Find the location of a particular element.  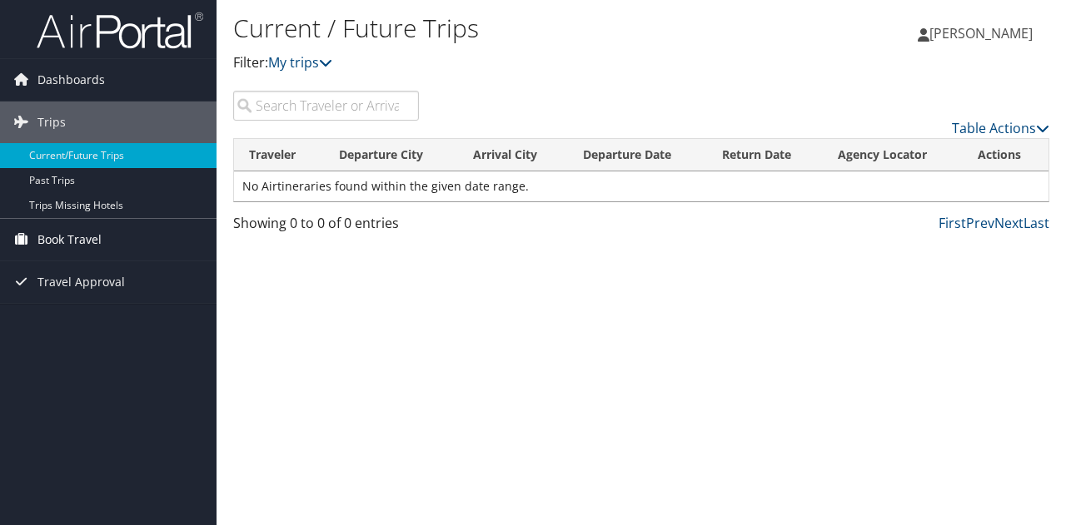

input: Search Traveler or Arrival City is located at coordinates (326, 106).